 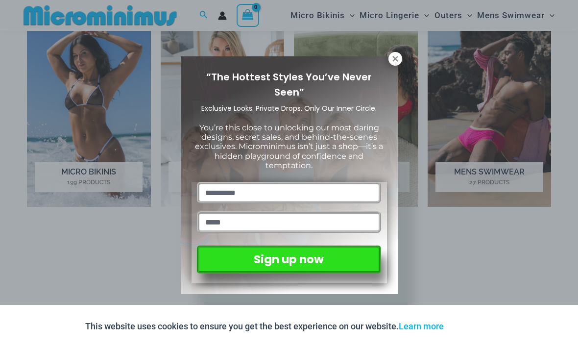 I want to click on button: Sign up now, so click(x=288, y=259).